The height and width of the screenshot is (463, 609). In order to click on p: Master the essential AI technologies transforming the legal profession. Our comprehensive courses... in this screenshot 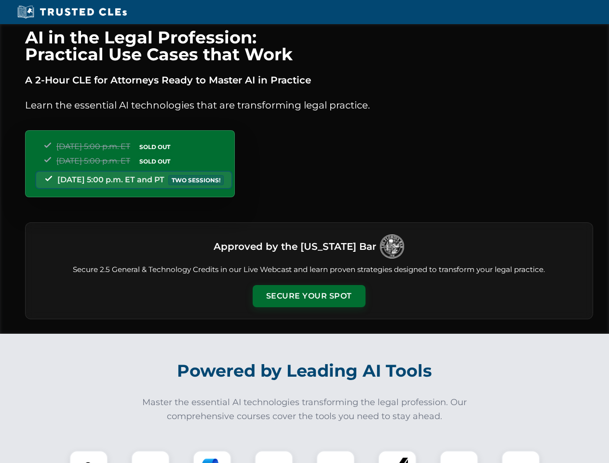, I will do `click(305, 410)`.